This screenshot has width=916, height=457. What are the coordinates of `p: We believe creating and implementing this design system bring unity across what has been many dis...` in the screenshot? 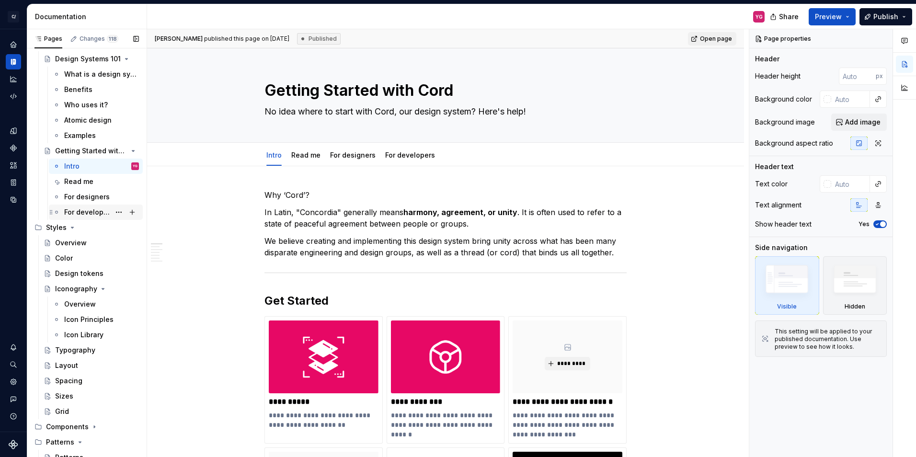 It's located at (445, 247).